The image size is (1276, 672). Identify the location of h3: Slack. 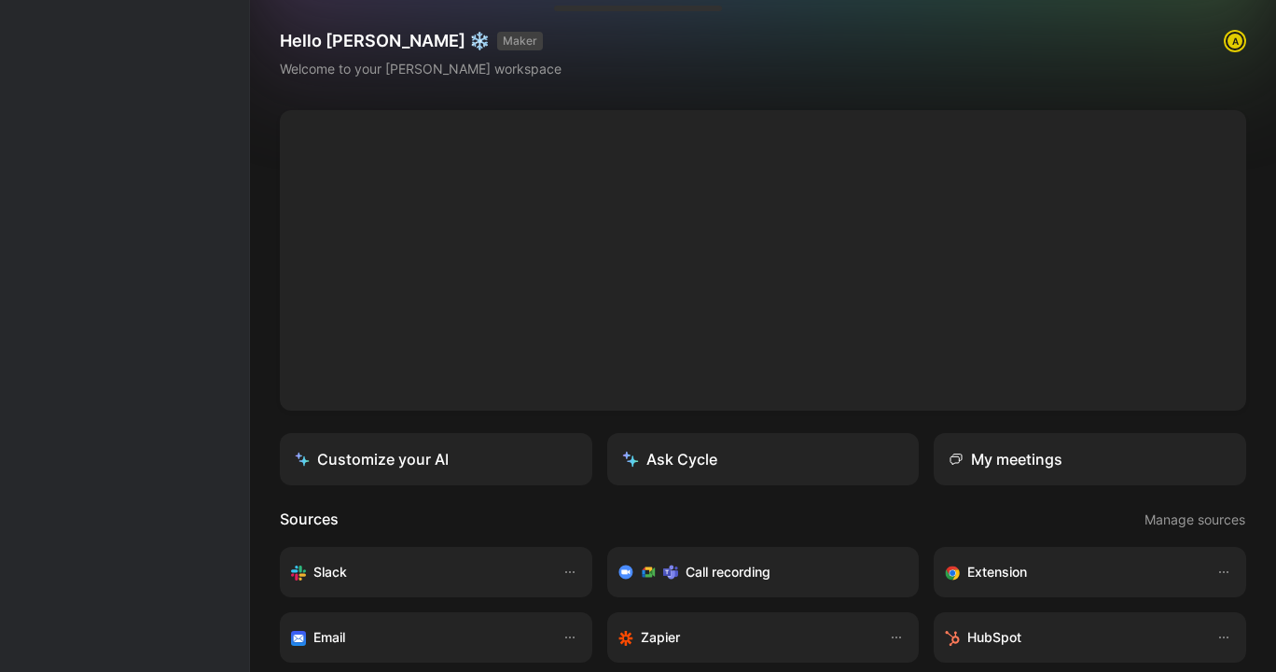
(330, 572).